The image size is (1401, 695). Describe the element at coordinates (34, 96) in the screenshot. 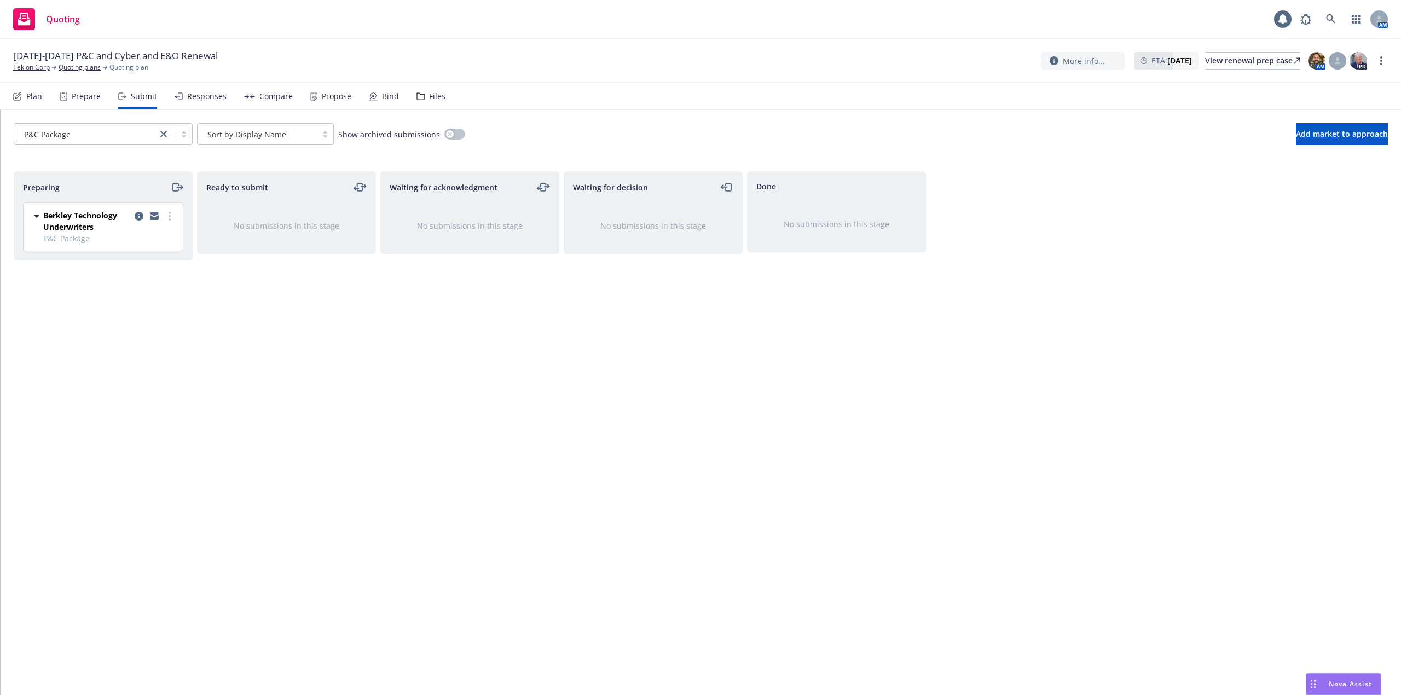

I see `div: Plan` at that location.